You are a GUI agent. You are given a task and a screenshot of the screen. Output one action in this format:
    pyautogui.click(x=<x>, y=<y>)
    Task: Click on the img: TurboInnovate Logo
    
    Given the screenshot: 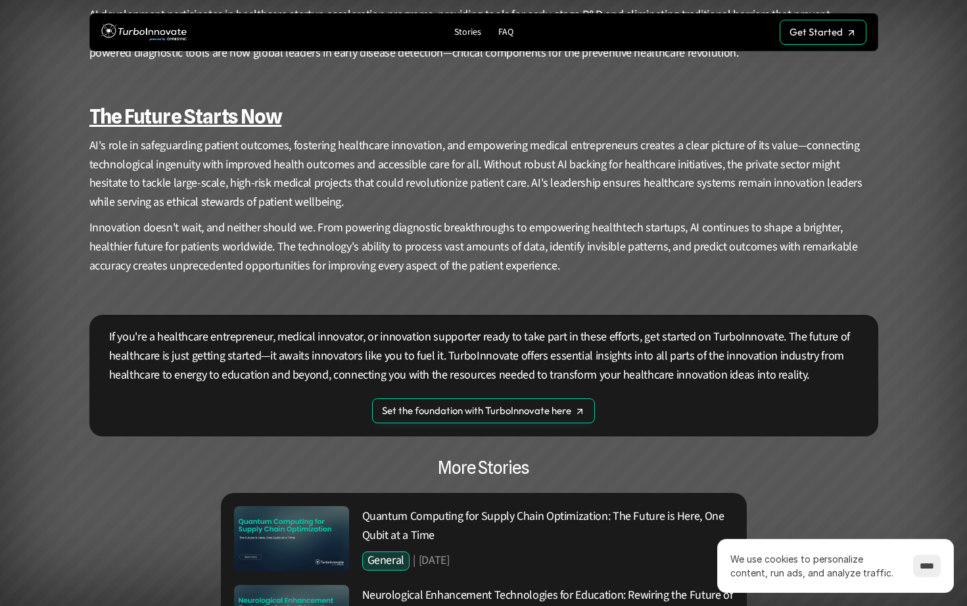 What is the action you would take?
    pyautogui.click(x=144, y=32)
    